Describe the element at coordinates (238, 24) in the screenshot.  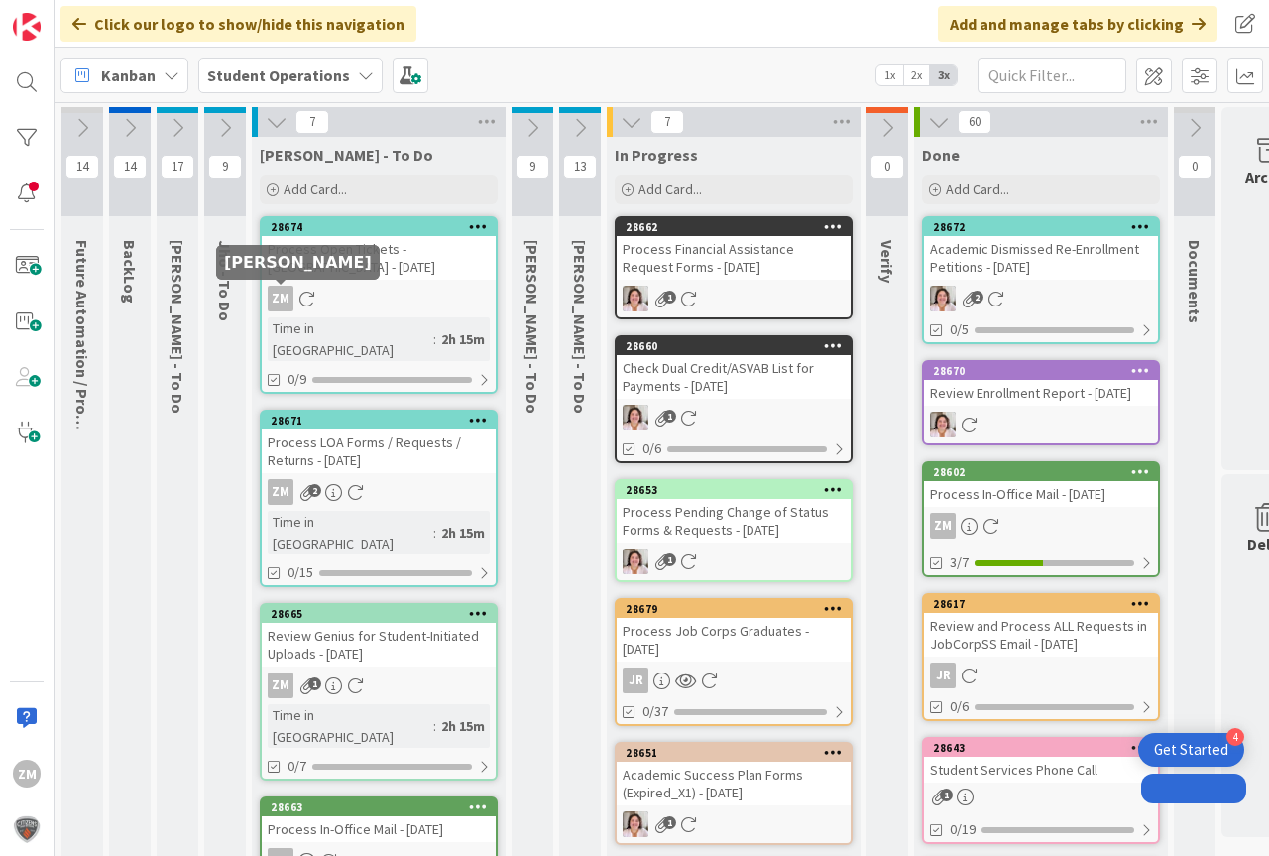
I see `div: Click our logo to show/hide this navigation` at that location.